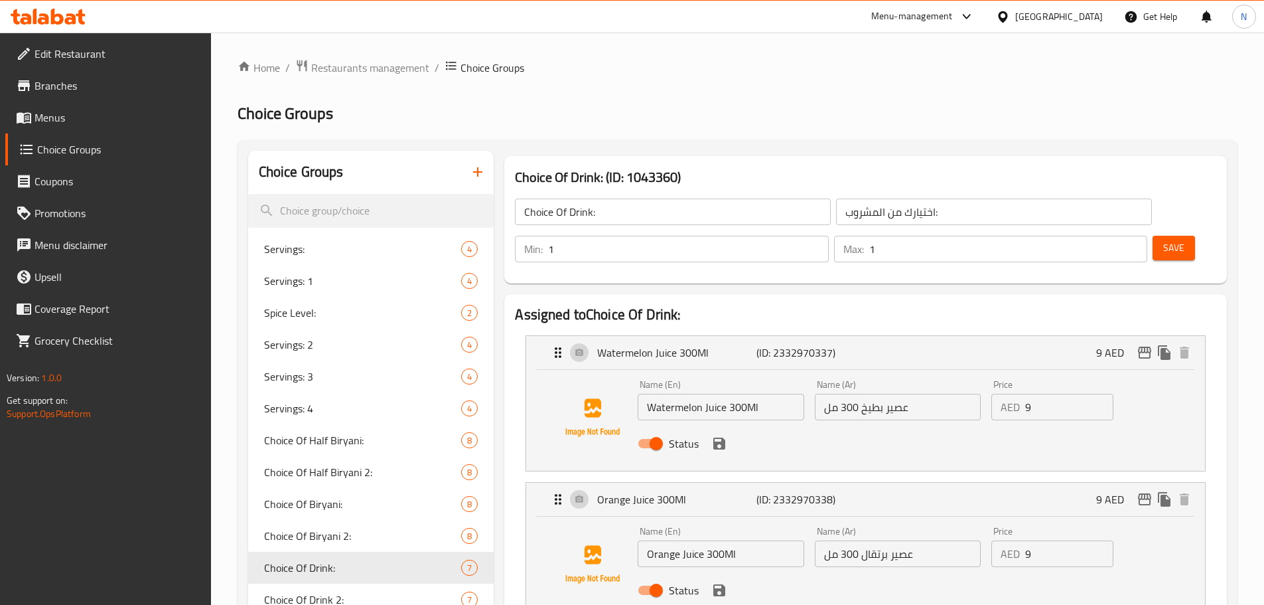  Describe the element at coordinates (51, 378) in the screenshot. I see `span: 1.0.0` at that location.